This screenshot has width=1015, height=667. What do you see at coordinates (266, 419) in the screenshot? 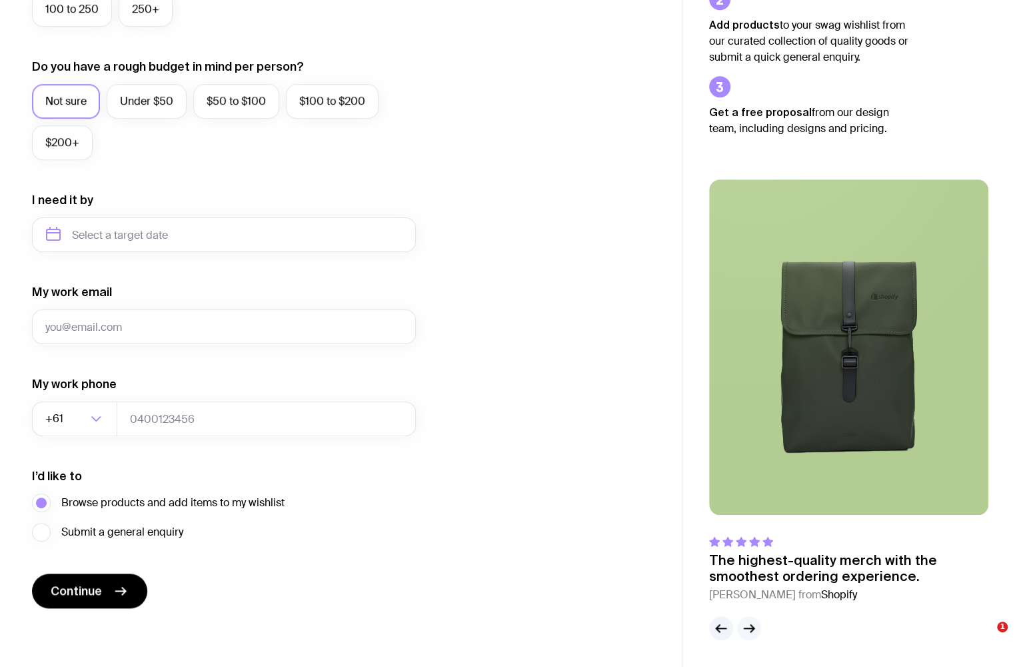
I see `input: 0400123456` at bounding box center [266, 419].